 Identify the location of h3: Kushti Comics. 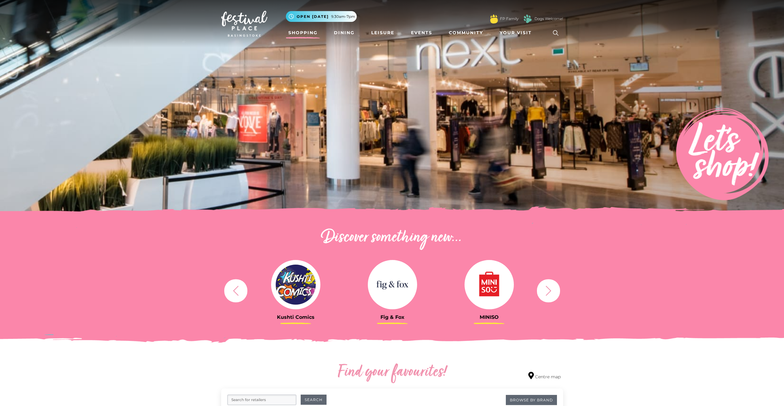
(296, 317).